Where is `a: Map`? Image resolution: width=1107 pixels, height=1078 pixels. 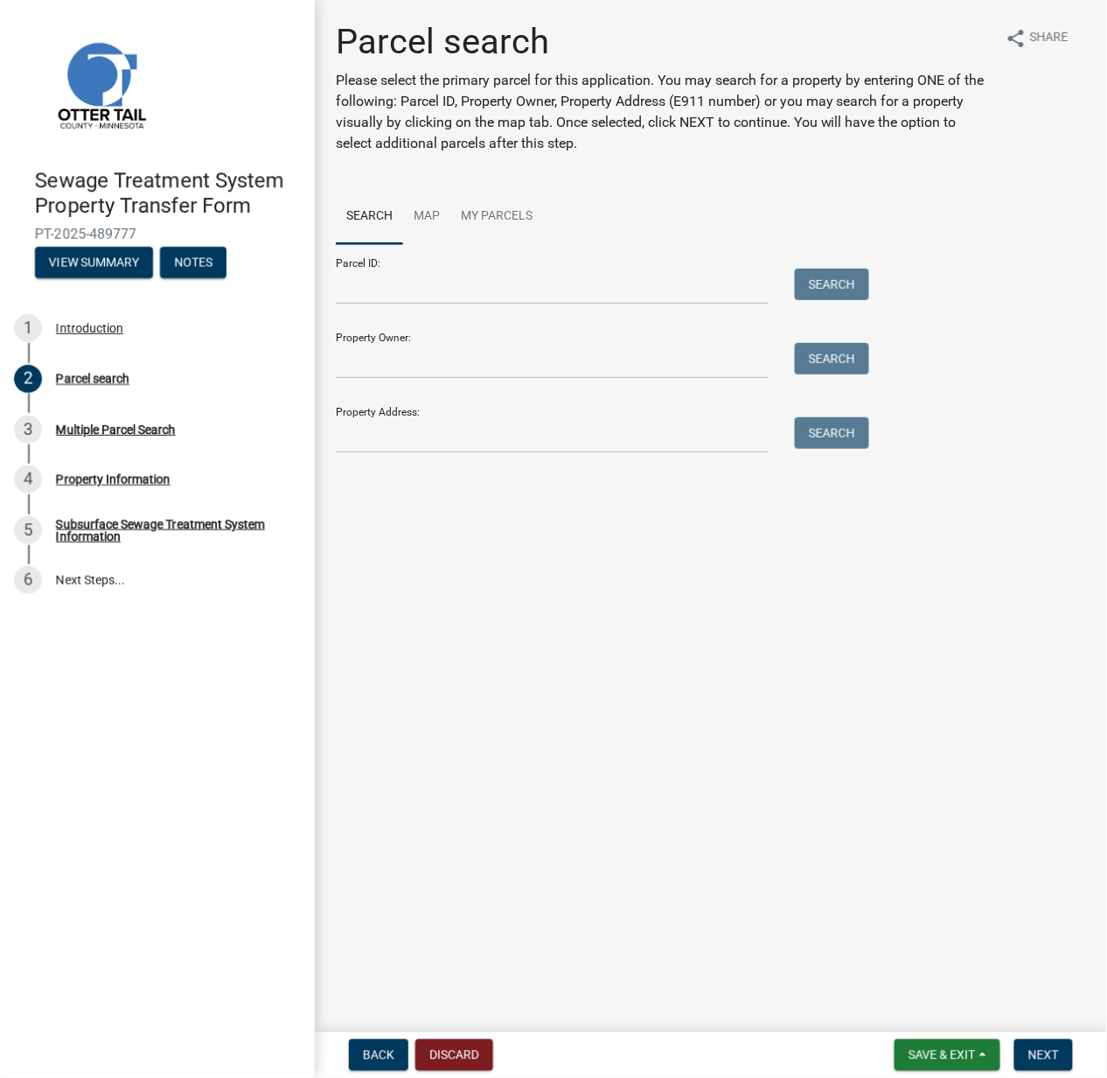 a: Map is located at coordinates (427, 217).